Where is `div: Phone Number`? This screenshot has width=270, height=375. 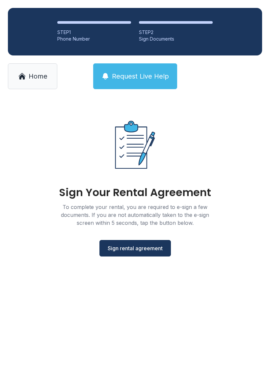
div: Phone Number is located at coordinates (94, 39).